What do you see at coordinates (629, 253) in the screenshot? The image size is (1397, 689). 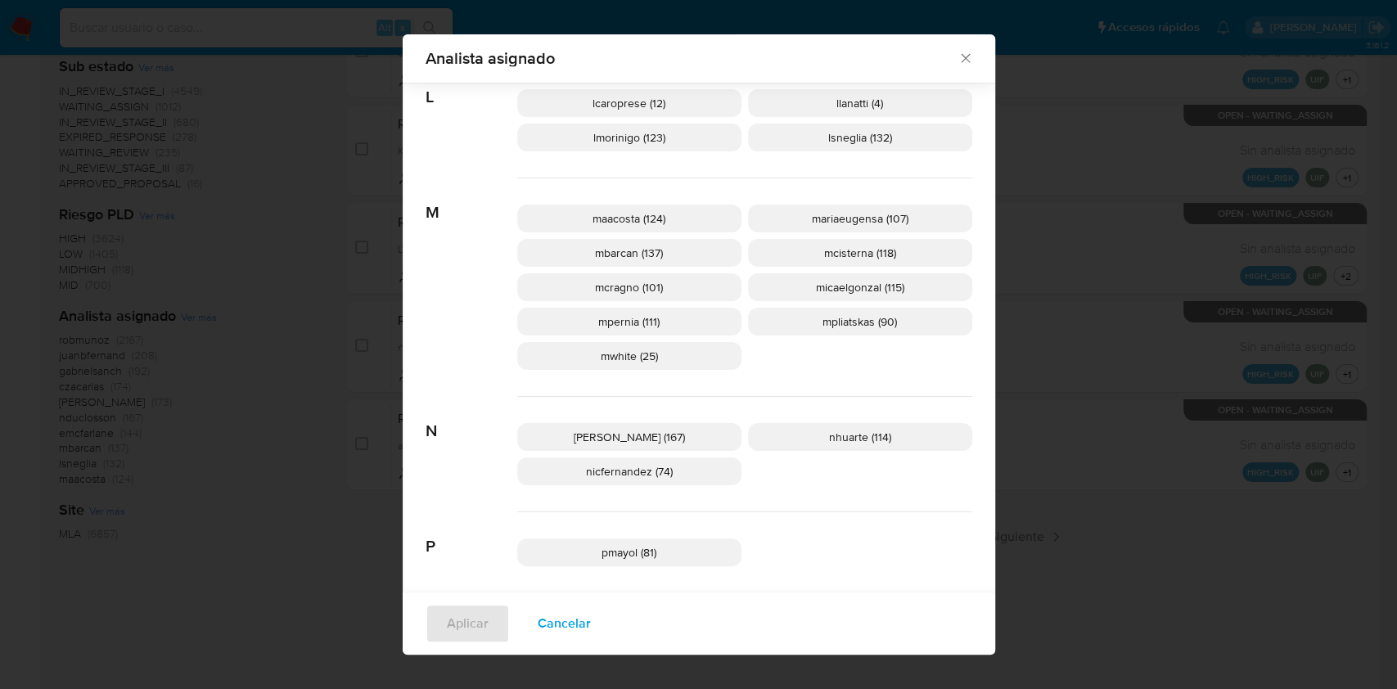 I see `div: mbarcan (137)` at bounding box center [629, 253].